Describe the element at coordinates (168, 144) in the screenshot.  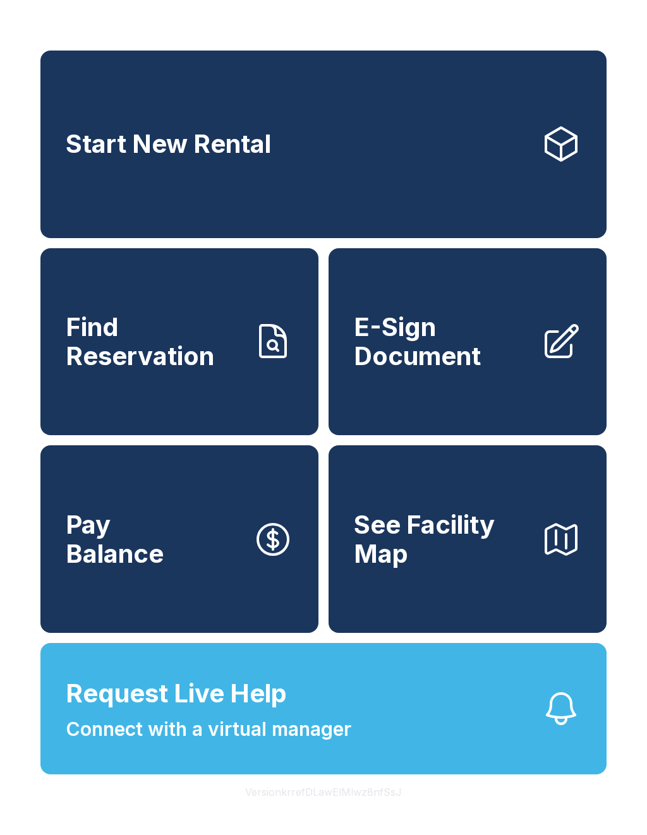
I see `span: Start New Rental` at that location.